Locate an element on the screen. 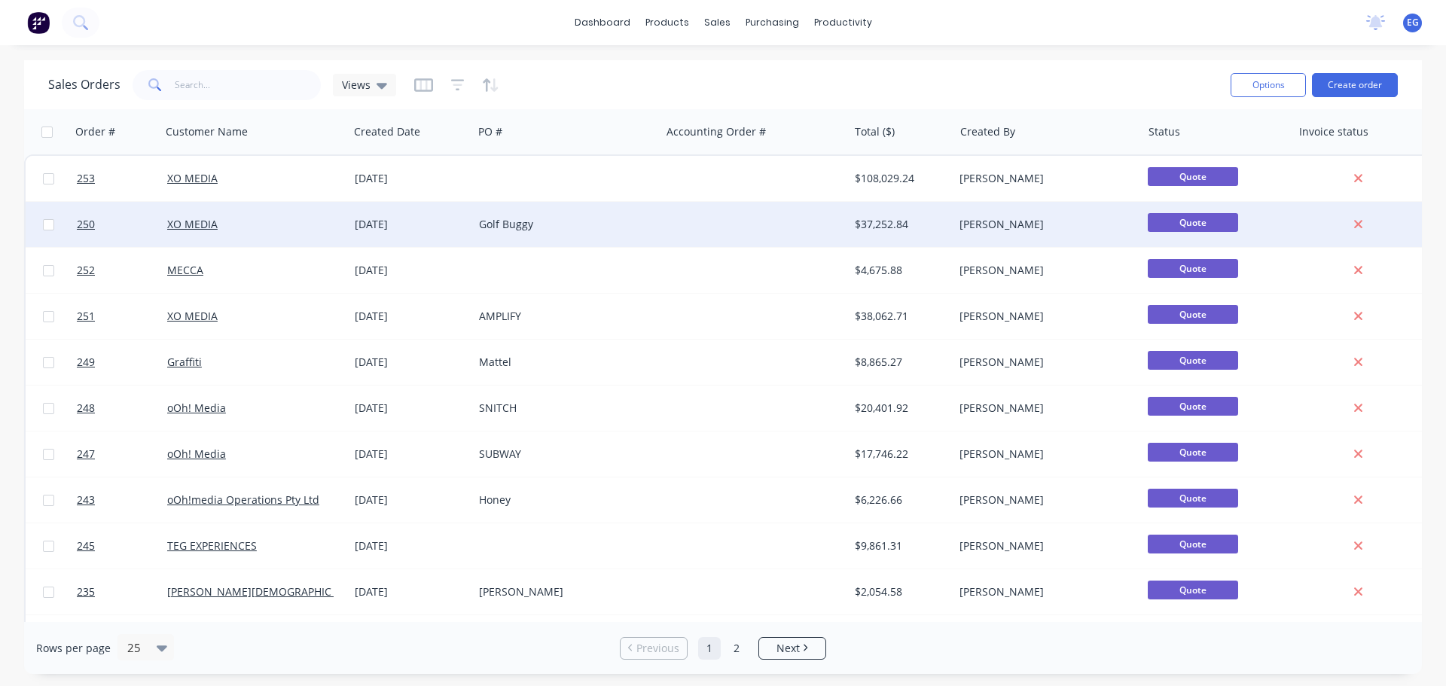 Image resolution: width=1446 pixels, height=686 pixels. span: 245 is located at coordinates (86, 546).